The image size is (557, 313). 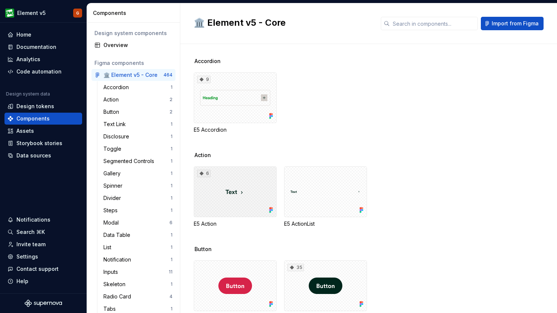 I want to click on div: 2, so click(x=171, y=100).